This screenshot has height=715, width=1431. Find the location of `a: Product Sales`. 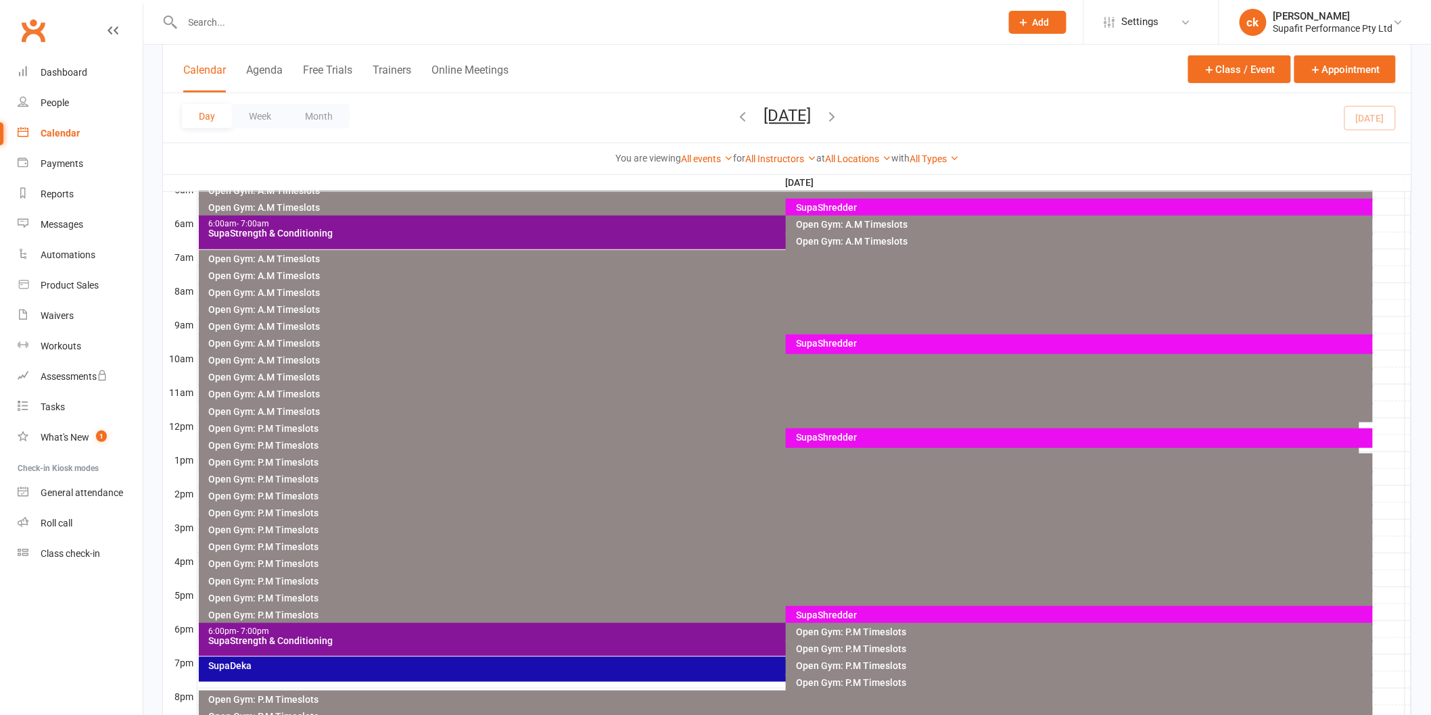

a: Product Sales is located at coordinates (80, 285).